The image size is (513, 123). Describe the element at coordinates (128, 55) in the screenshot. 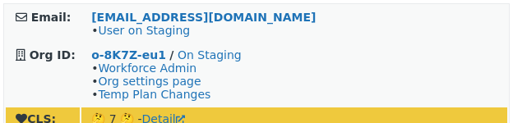

I see `strong: o-8K7Z-eu1` at that location.